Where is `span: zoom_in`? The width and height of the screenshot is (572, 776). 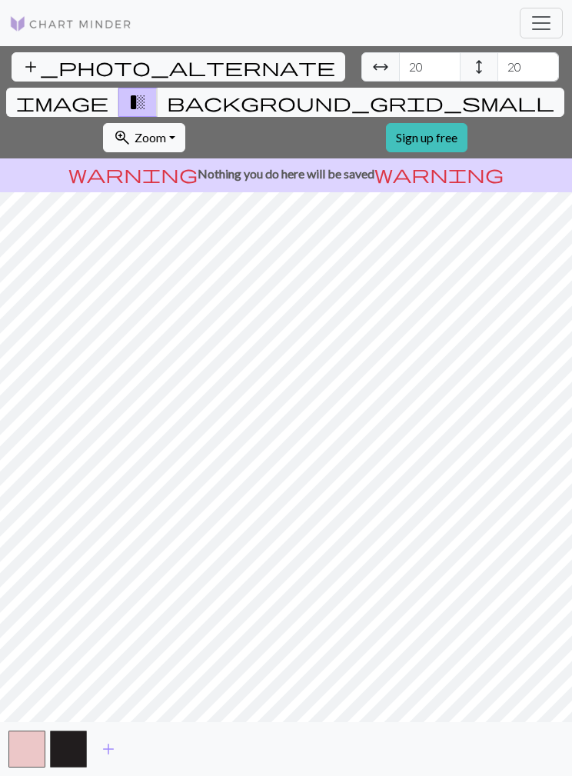
span: zoom_in is located at coordinates (122, 138).